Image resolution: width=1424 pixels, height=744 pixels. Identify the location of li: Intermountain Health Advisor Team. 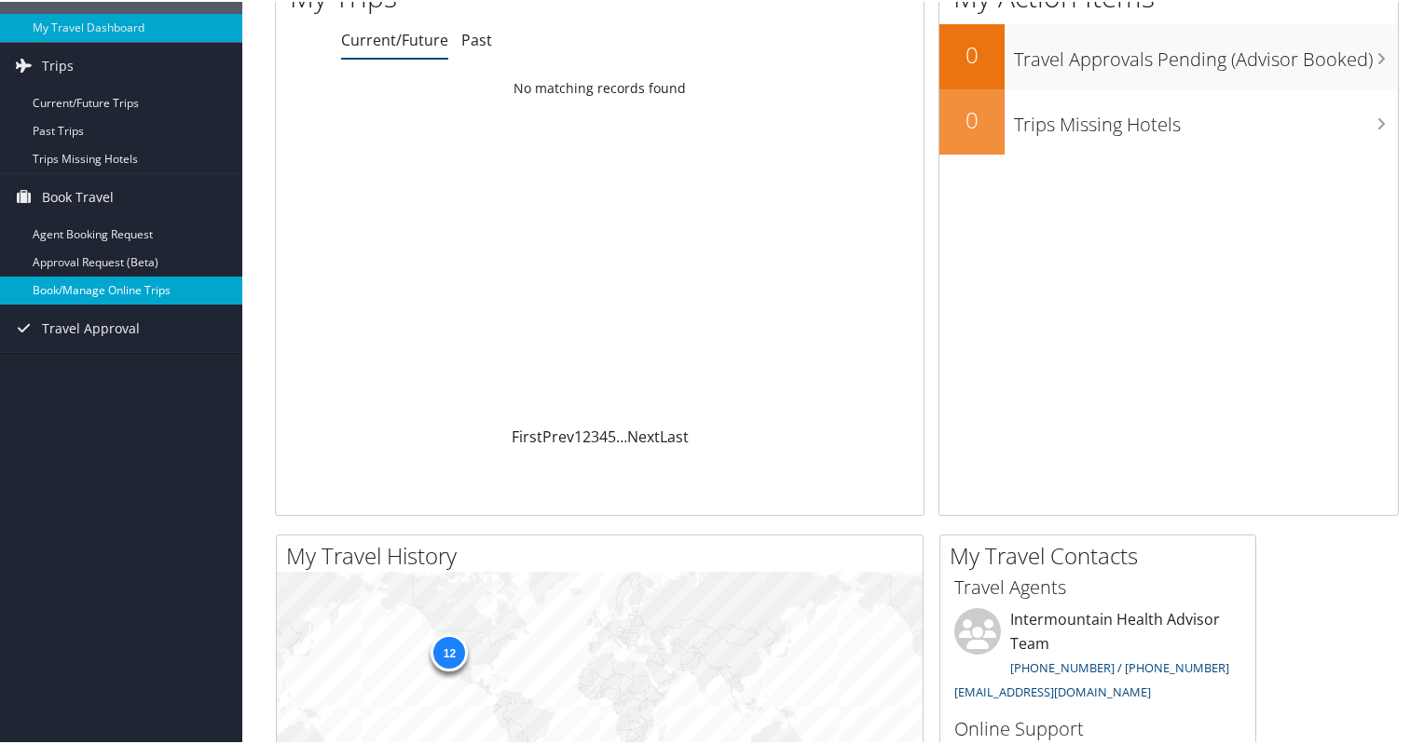
(1098, 656).